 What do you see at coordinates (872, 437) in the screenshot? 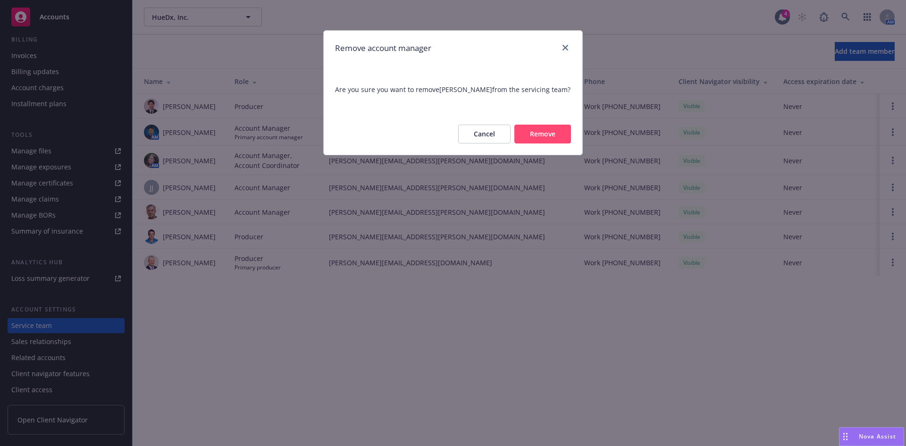
I see `button: Nova Assist` at bounding box center [872, 437].